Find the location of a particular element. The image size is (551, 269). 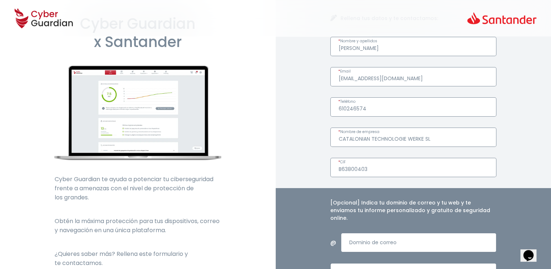

p: ¿Quieres saber más? Rellena este formulario y te contactamos. is located at coordinates (138, 258).